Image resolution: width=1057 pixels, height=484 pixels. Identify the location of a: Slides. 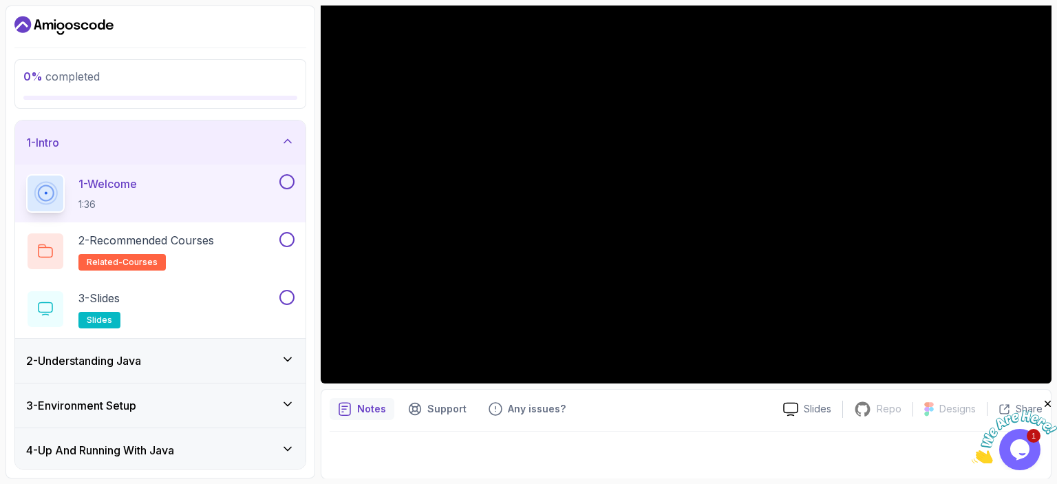
(808, 409).